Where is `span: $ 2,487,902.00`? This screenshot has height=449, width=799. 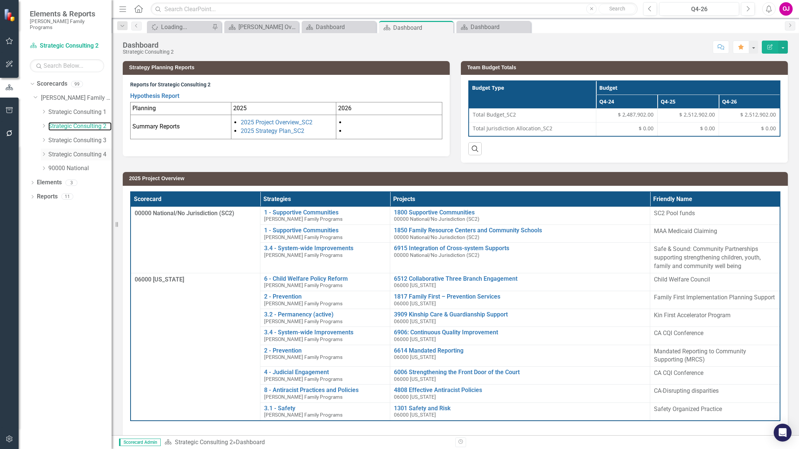
span: $ 2,487,902.00 is located at coordinates (636, 115).